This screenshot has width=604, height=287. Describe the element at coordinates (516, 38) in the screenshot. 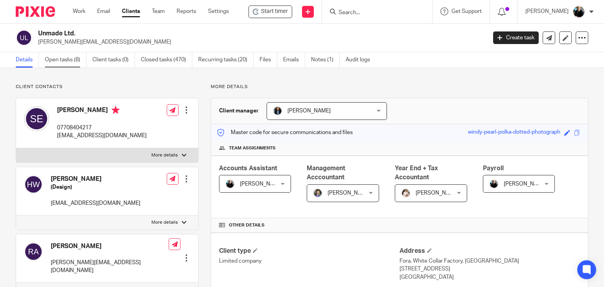

I see `a: Create task` at that location.